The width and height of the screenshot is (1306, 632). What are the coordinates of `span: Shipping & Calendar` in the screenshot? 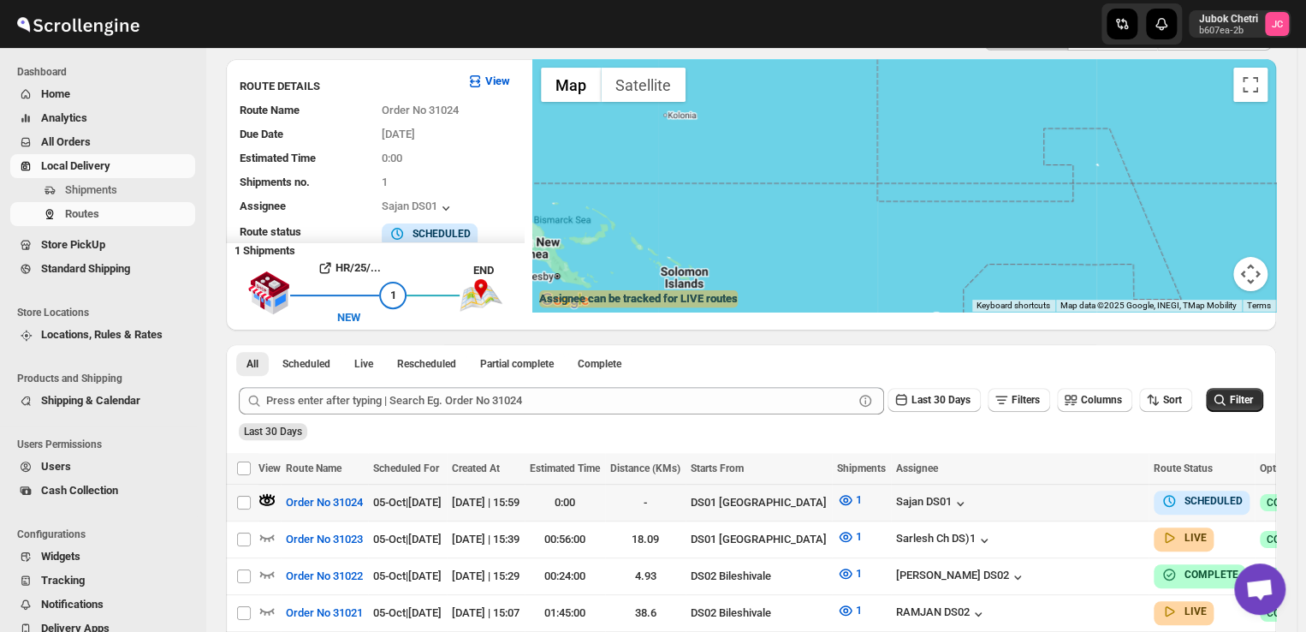 It's located at (91, 400).